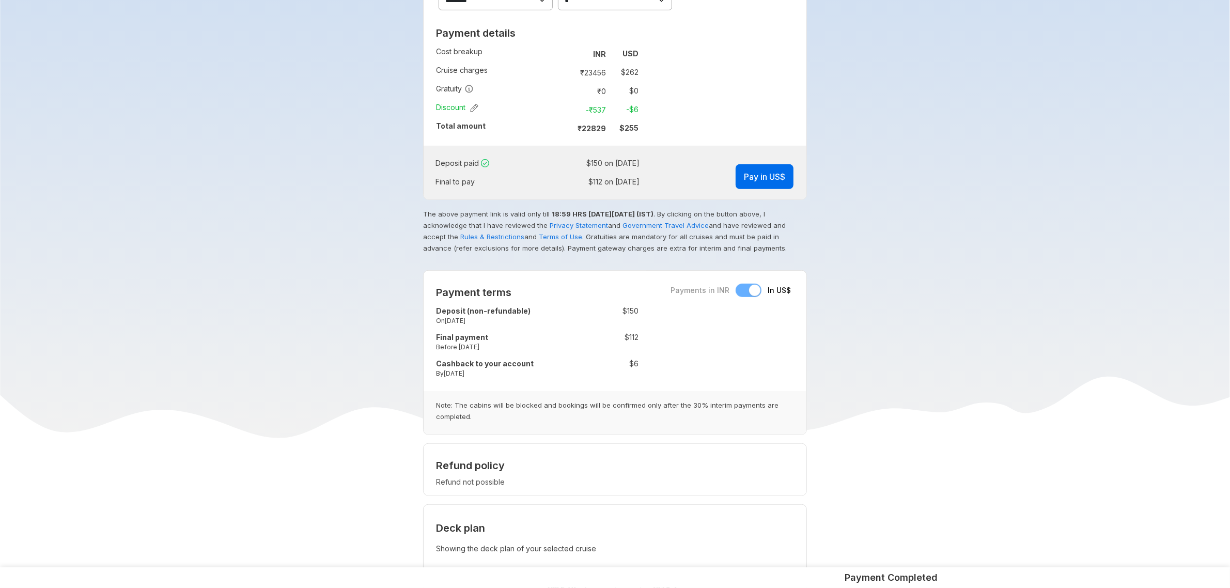 Image resolution: width=1230 pixels, height=588 pixels. I want to click on td: ₹ 0, so click(589, 91).